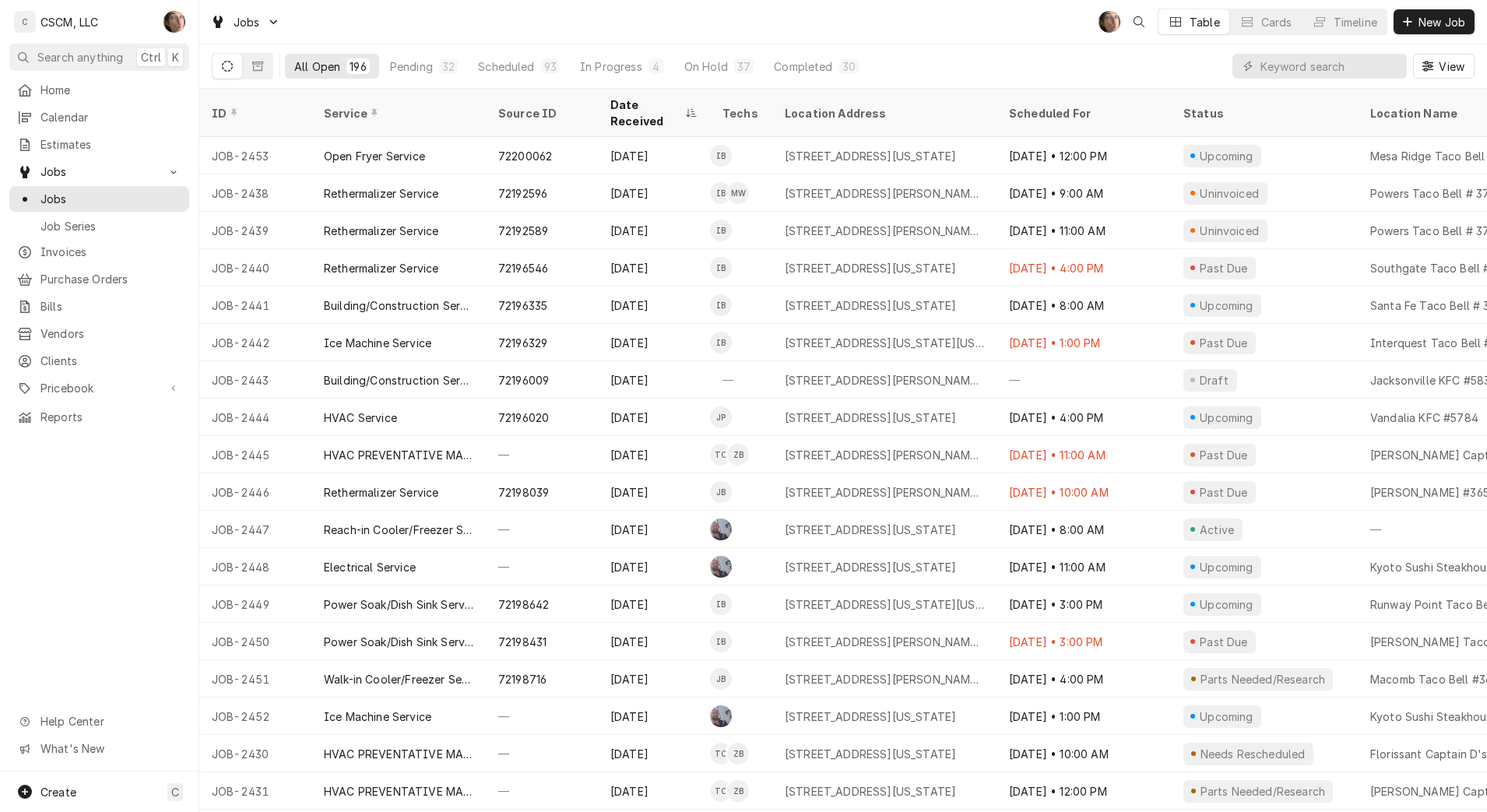  I want to click on div: Reach-in Cooler/Freezer Service, so click(399, 529).